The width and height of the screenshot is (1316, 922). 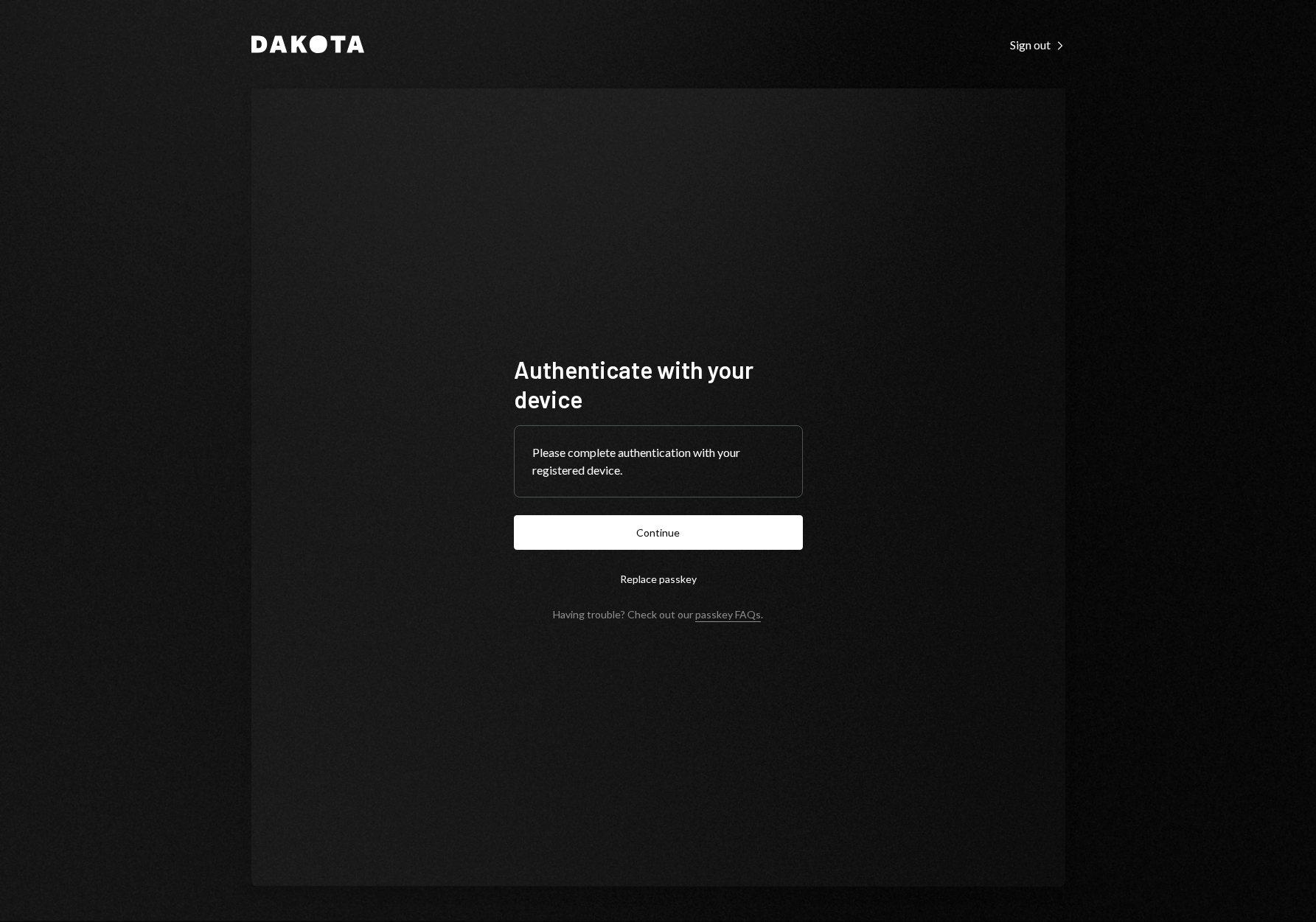 What do you see at coordinates (658, 579) in the screenshot?
I see `button: Replace passkey` at bounding box center [658, 579].